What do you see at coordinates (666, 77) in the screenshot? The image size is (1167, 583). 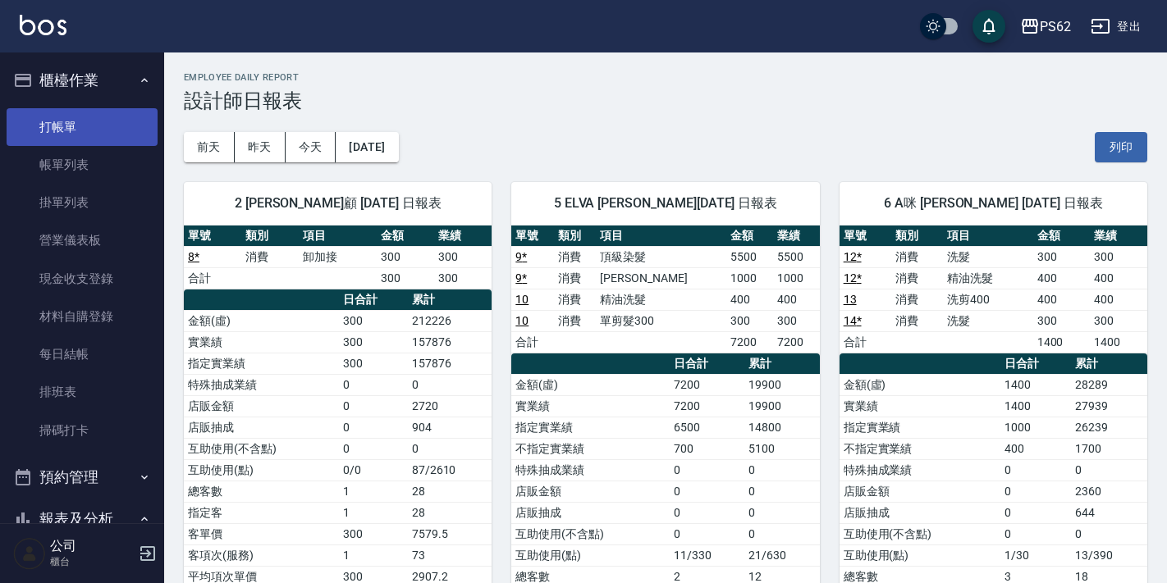 I see `h2: Employee Daily Report` at bounding box center [666, 77].